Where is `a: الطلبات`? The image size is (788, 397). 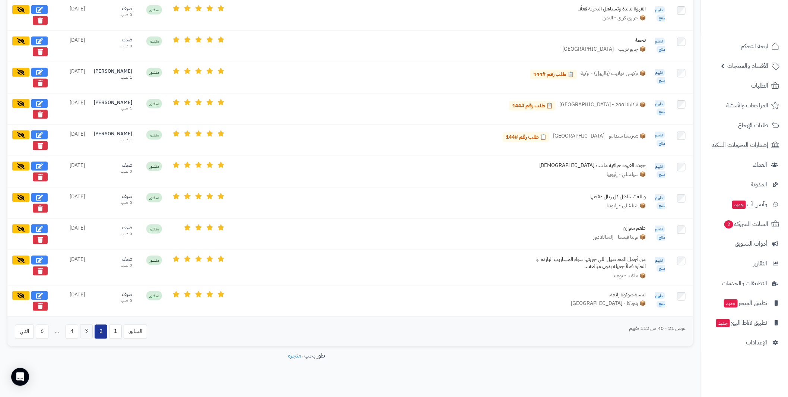 a: الطلبات is located at coordinates (745, 86).